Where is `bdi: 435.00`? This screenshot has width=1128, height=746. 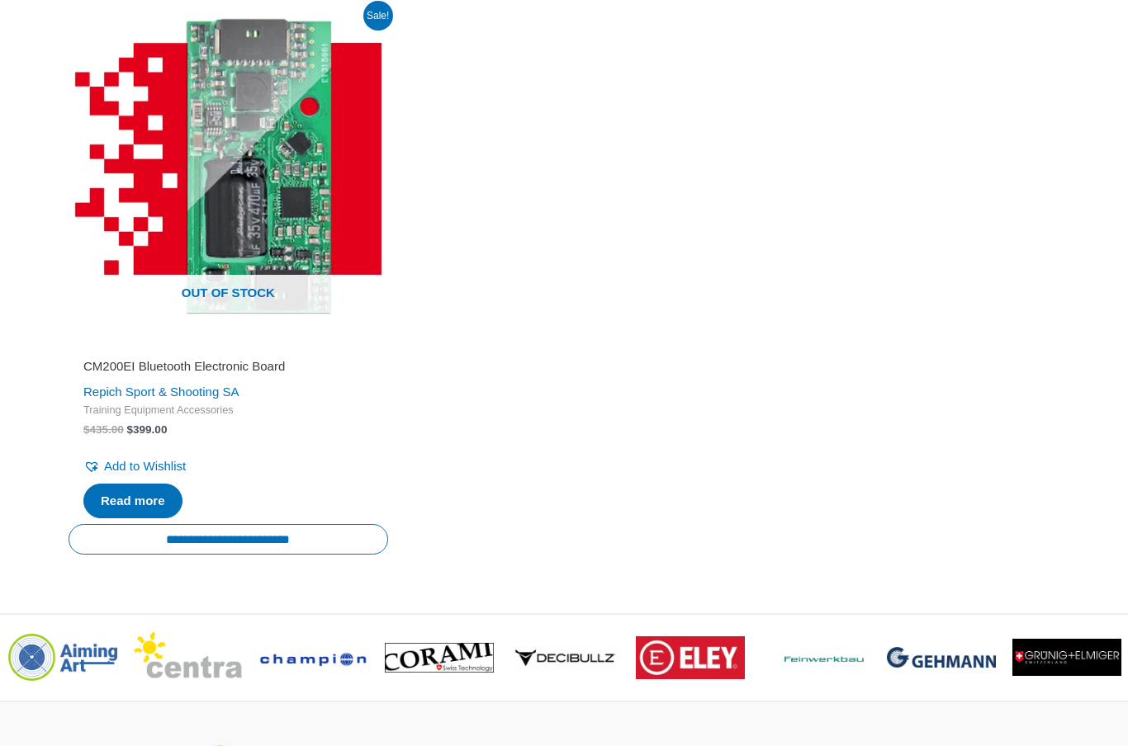
bdi: 435.00 is located at coordinates (103, 429).